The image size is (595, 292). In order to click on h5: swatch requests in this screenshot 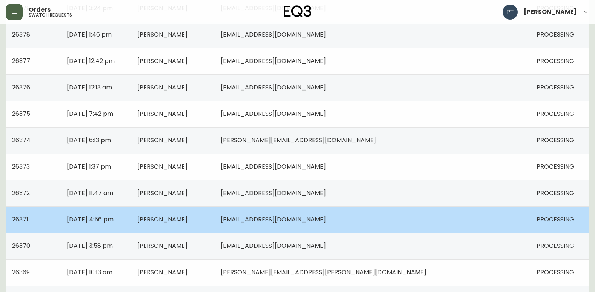, I will do `click(50, 15)`.